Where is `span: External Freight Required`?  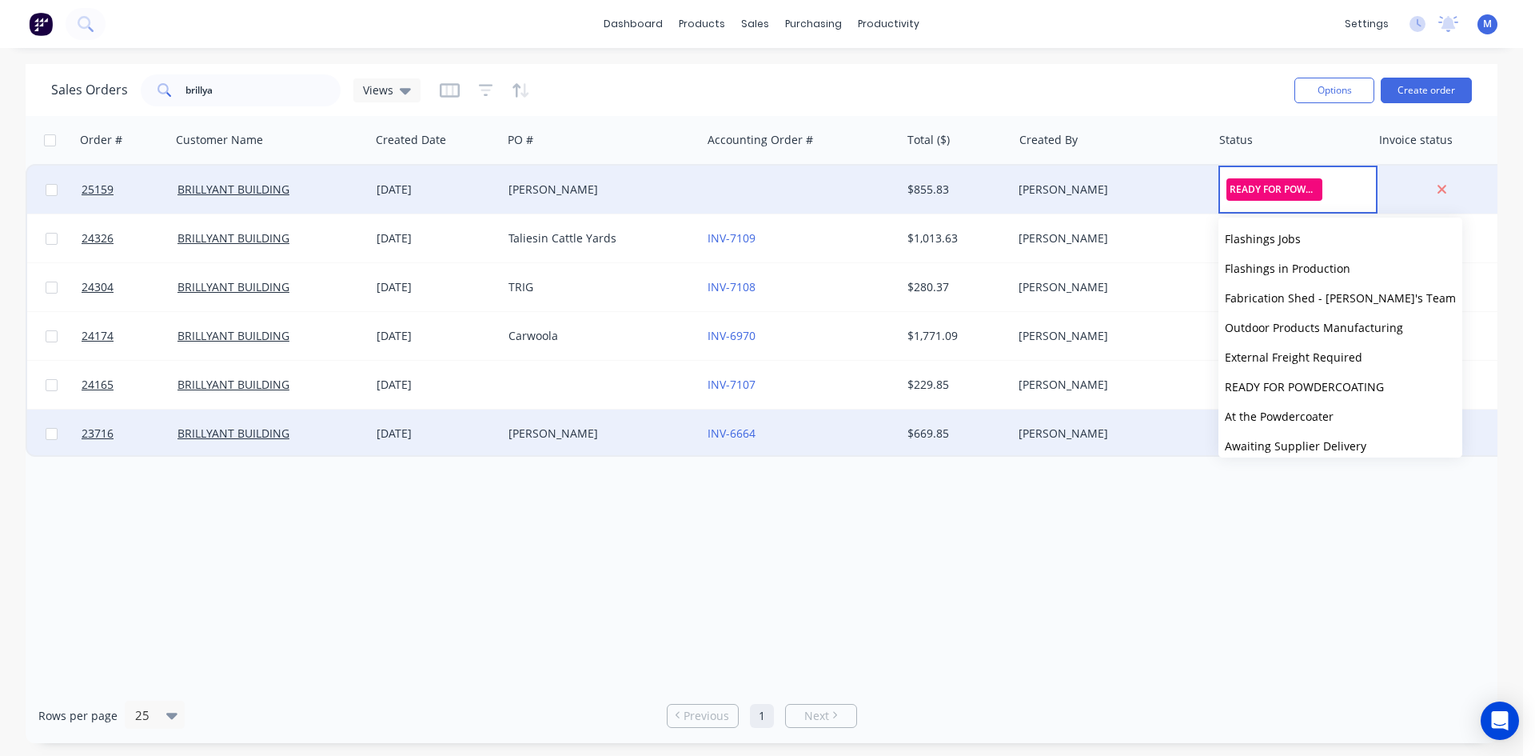
span: External Freight Required is located at coordinates (1294, 357).